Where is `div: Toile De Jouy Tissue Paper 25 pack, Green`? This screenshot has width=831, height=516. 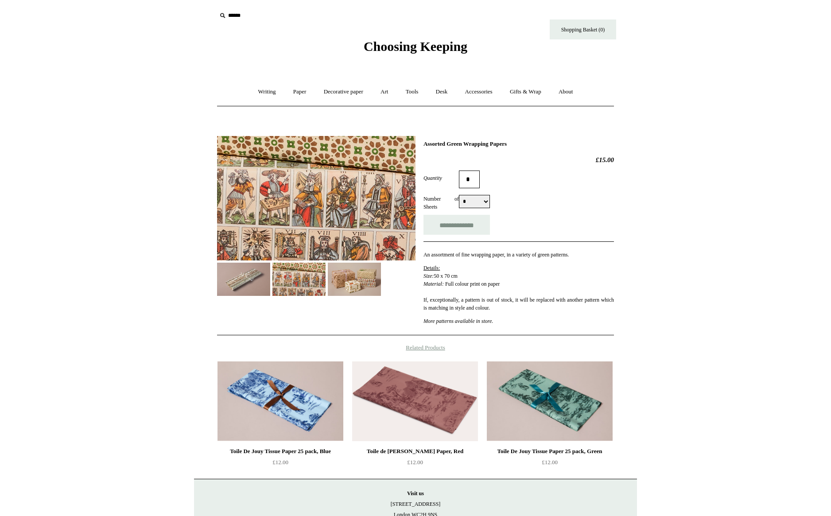 div: Toile De Jouy Tissue Paper 25 pack, Green is located at coordinates (549, 451).